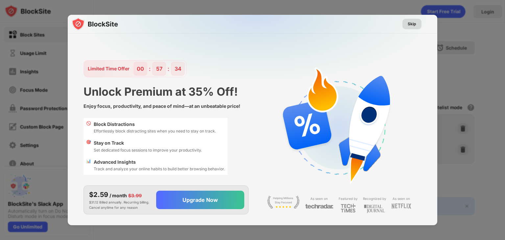  Describe the element at coordinates (348, 208) in the screenshot. I see `img: light-techtimes.svg` at that location.